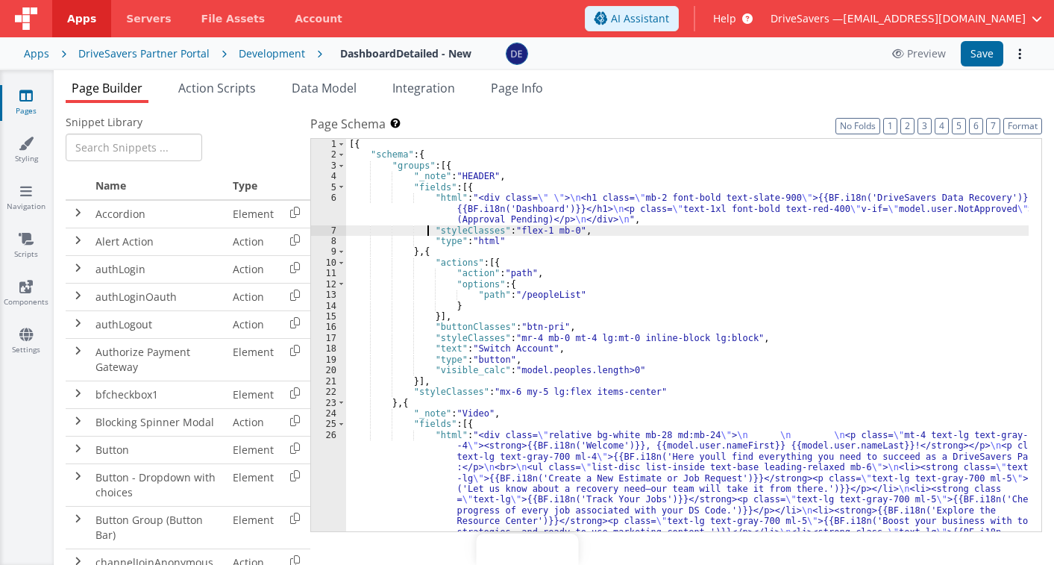 Image resolution: width=1054 pixels, height=565 pixels. What do you see at coordinates (328, 284) in the screenshot?
I see `div: 12` at bounding box center [328, 284].